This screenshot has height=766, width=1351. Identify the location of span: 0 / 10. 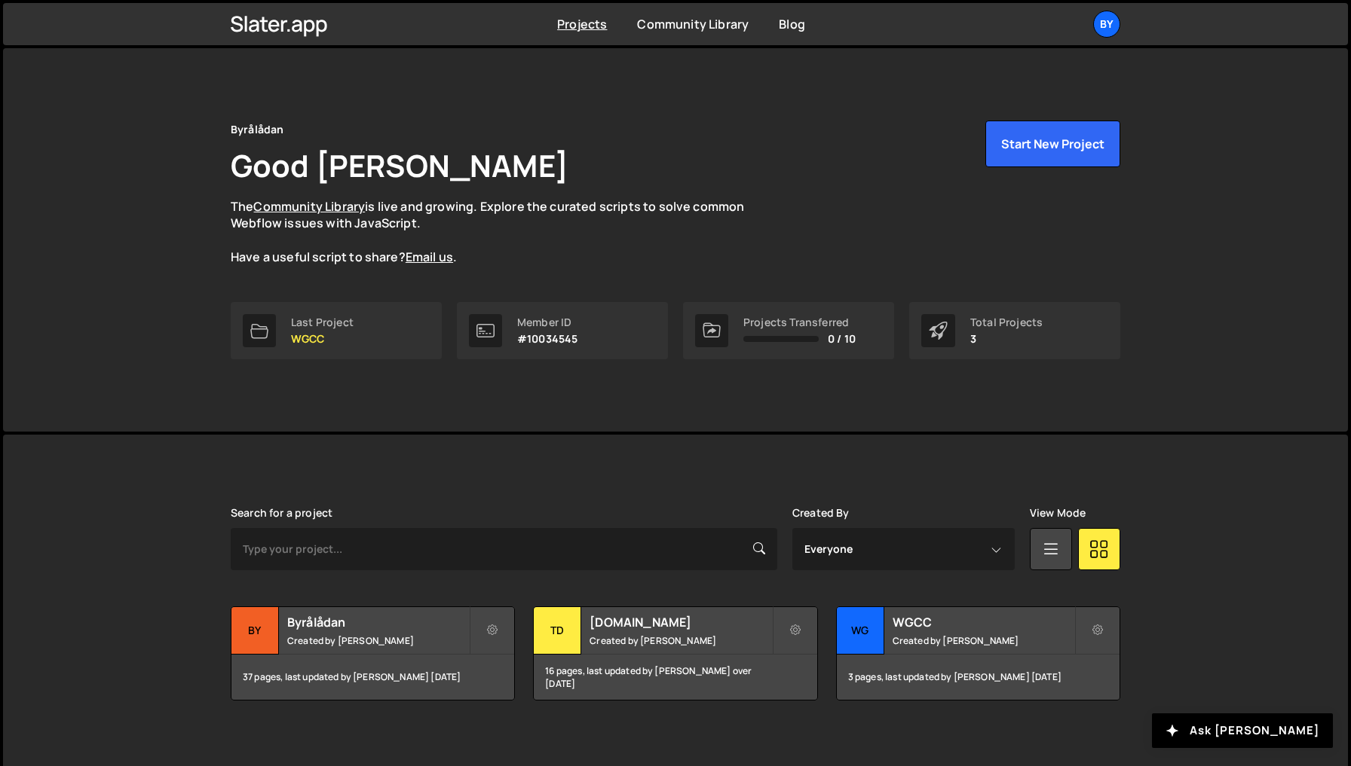
(841, 339).